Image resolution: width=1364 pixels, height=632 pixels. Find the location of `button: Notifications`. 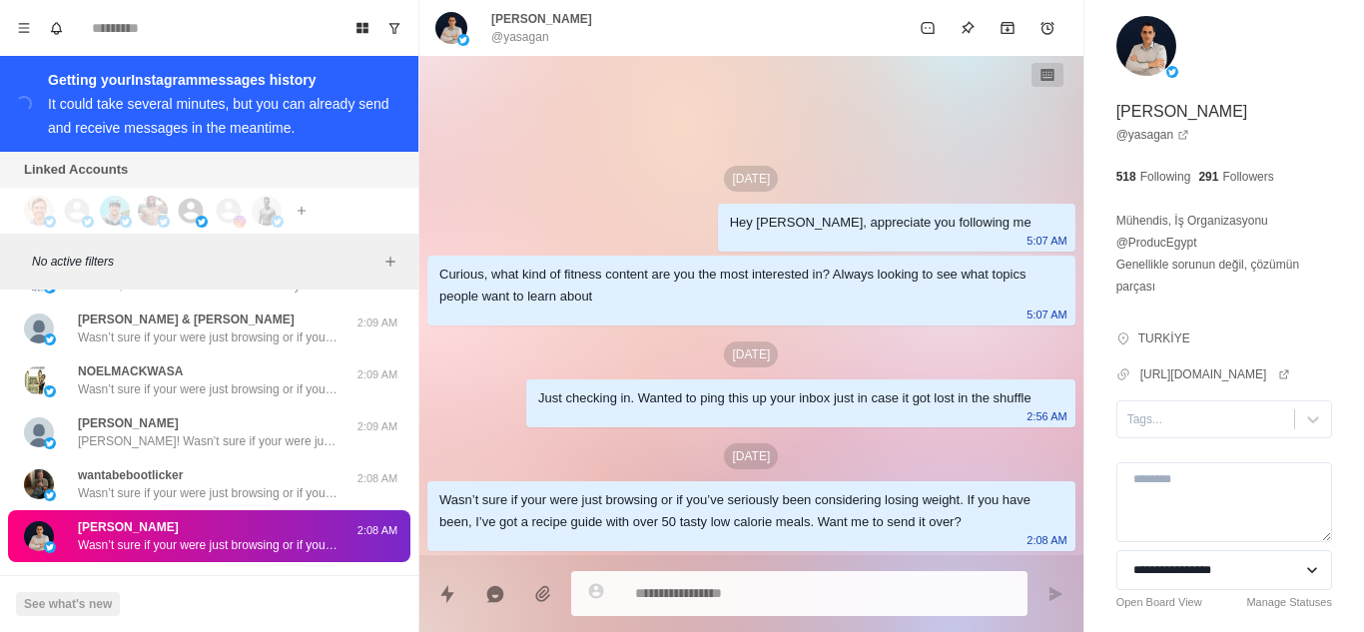

button: Notifications is located at coordinates (56, 28).